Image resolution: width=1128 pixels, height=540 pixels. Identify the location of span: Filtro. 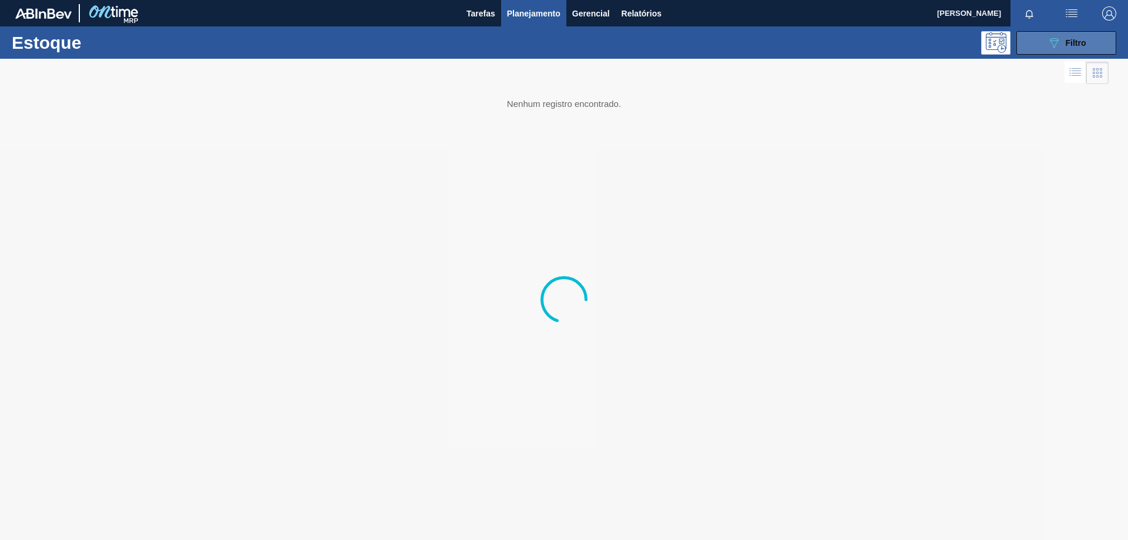
(1075, 43).